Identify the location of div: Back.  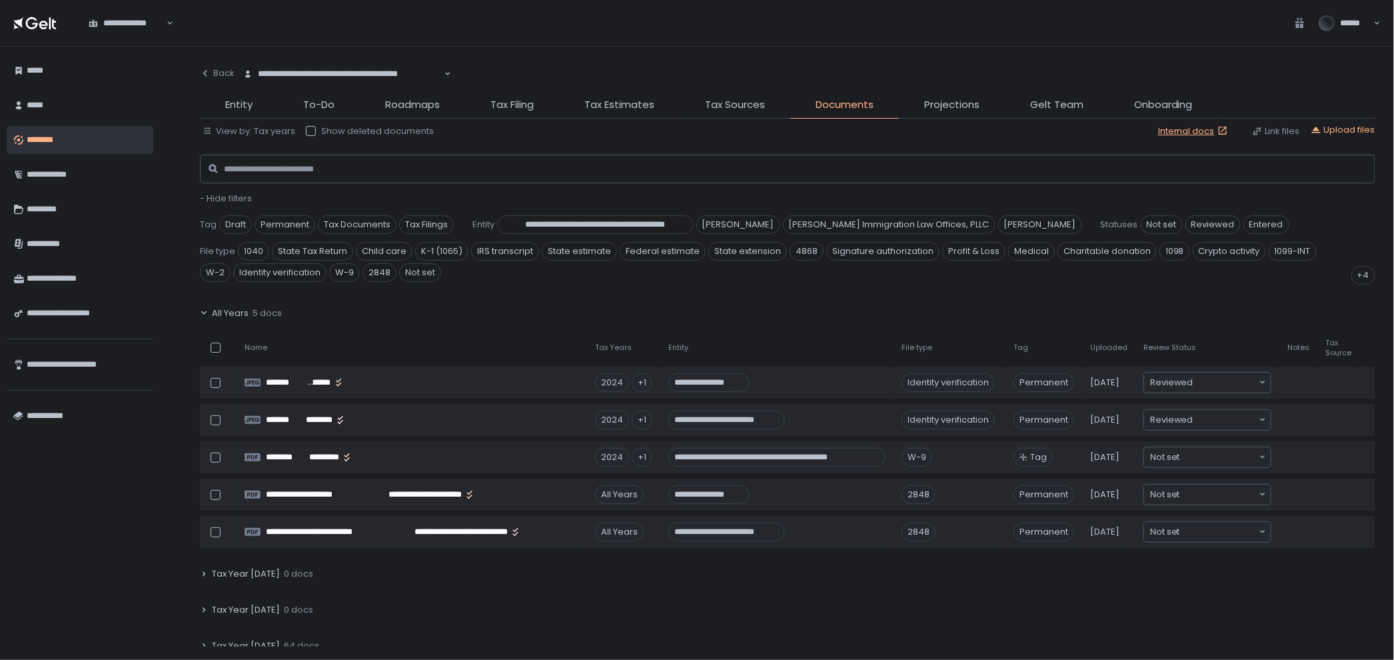
(217, 73).